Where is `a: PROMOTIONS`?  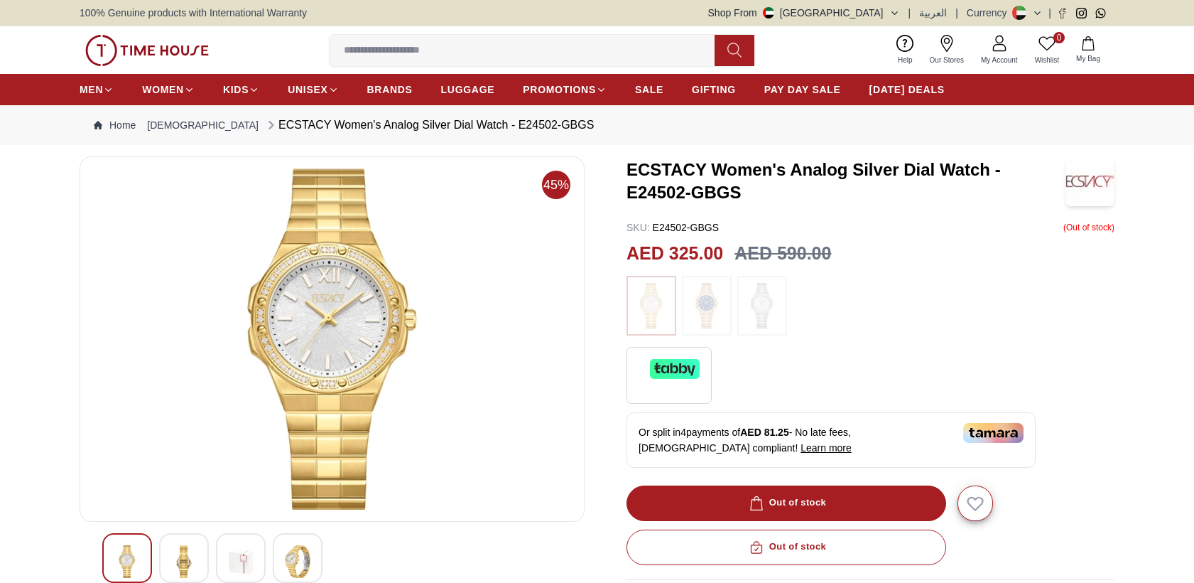
a: PROMOTIONS is located at coordinates (565, 90).